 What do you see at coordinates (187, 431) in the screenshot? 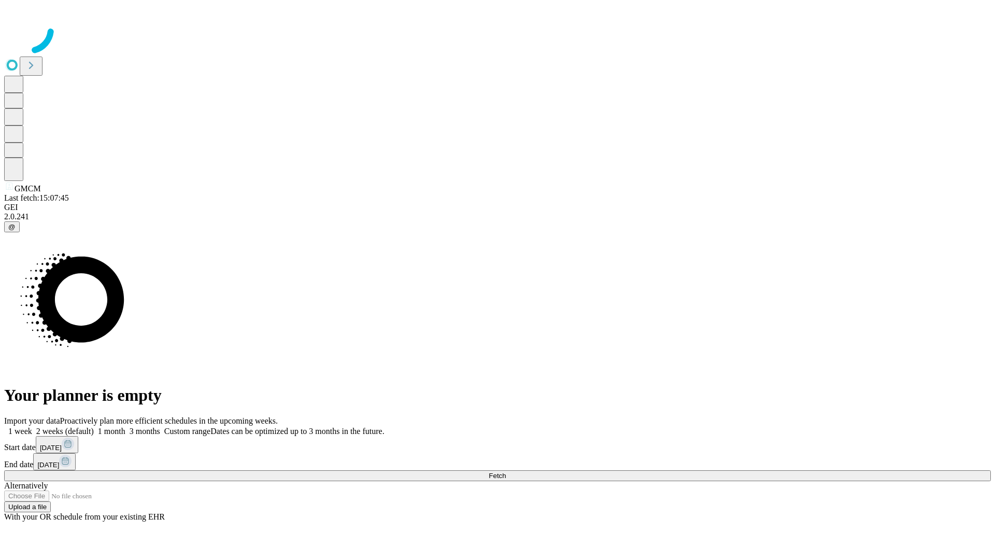
I see `span: Custom range` at bounding box center [187, 431].